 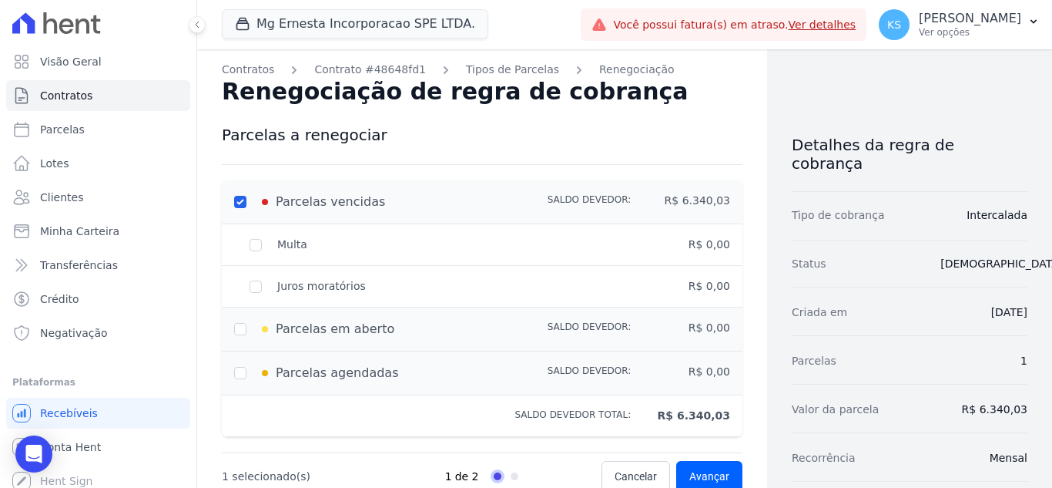 What do you see at coordinates (984, 361) in the screenshot?
I see `dd: 1` at bounding box center [984, 361].